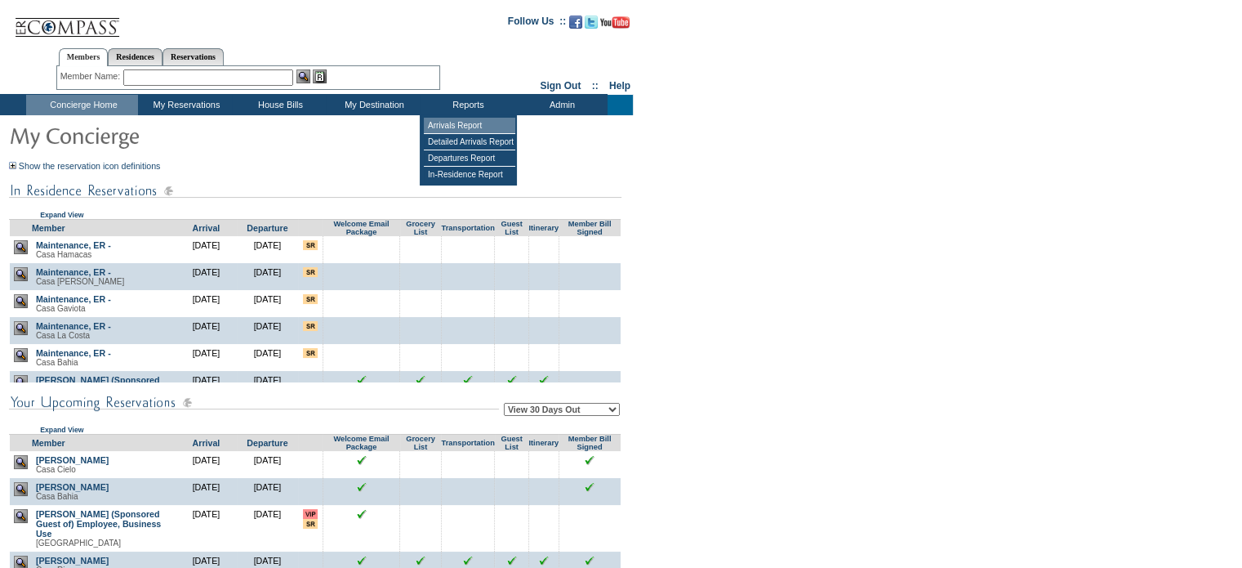  Describe the element at coordinates (82, 105) in the screenshot. I see `td: Concierge Home` at that location.